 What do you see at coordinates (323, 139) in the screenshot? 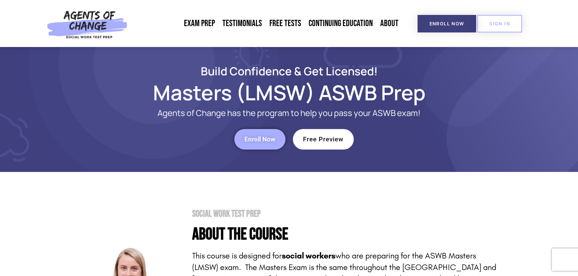
I see `a: Free Preview` at bounding box center [323, 139].